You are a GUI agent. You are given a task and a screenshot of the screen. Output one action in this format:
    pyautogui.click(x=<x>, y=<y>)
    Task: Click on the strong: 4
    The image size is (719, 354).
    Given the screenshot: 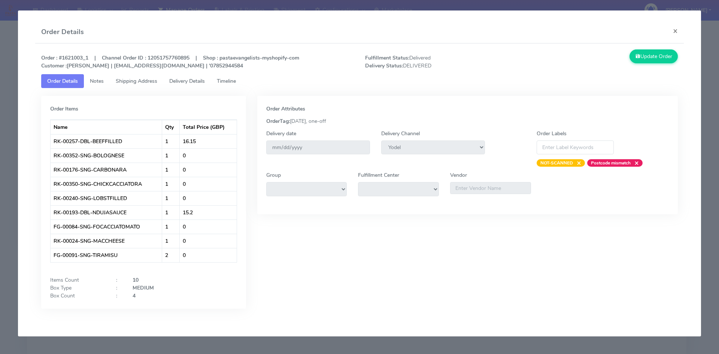 What is the action you would take?
    pyautogui.click(x=134, y=296)
    